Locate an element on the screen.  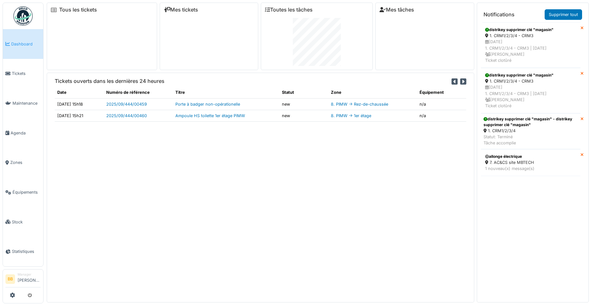
div: 7. AC&CS site MBTECH is located at coordinates (531, 162).